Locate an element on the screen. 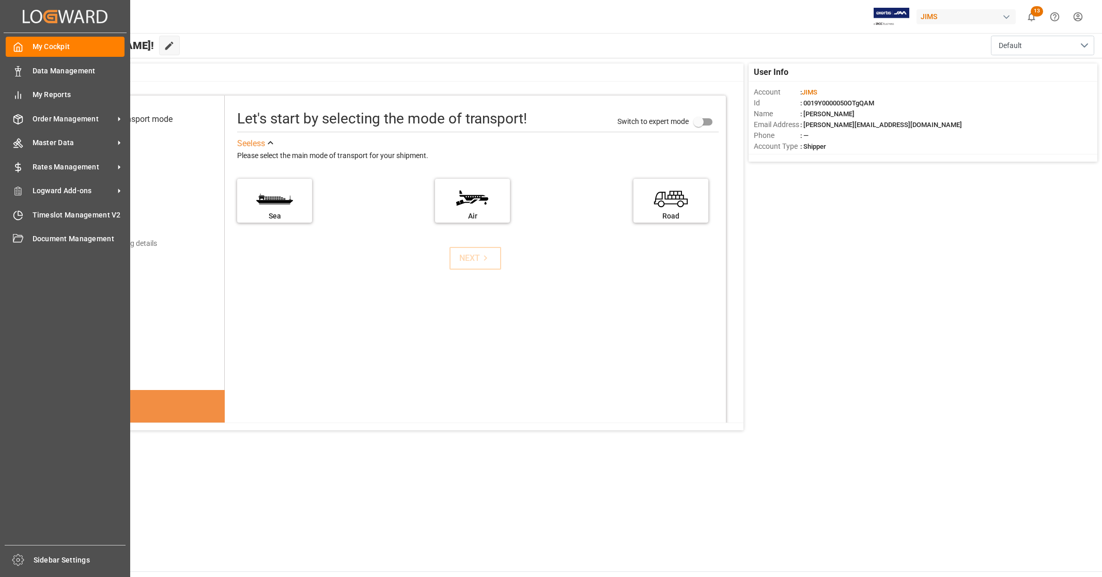 Image resolution: width=1102 pixels, height=577 pixels. div: NEXT is located at coordinates (475, 258).